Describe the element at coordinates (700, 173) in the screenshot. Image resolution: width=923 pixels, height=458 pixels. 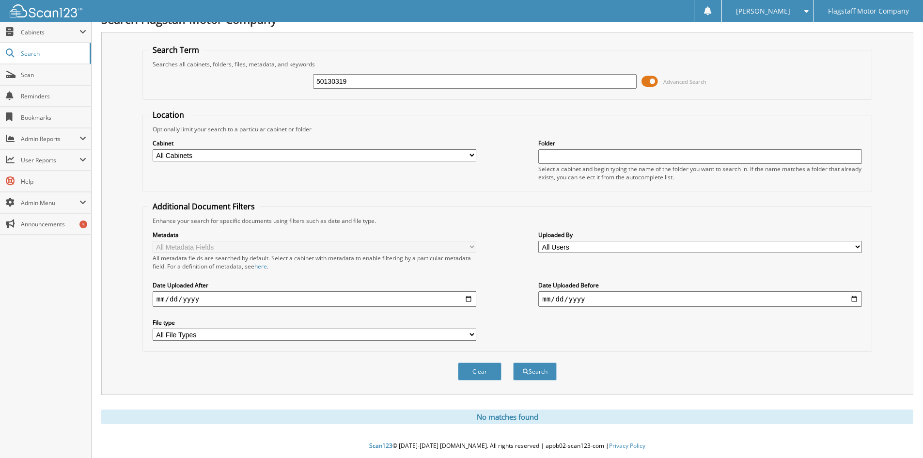
I see `div: Select a cabinet and begin typing the name of the folder you want to search in. If the name match...` at that location.